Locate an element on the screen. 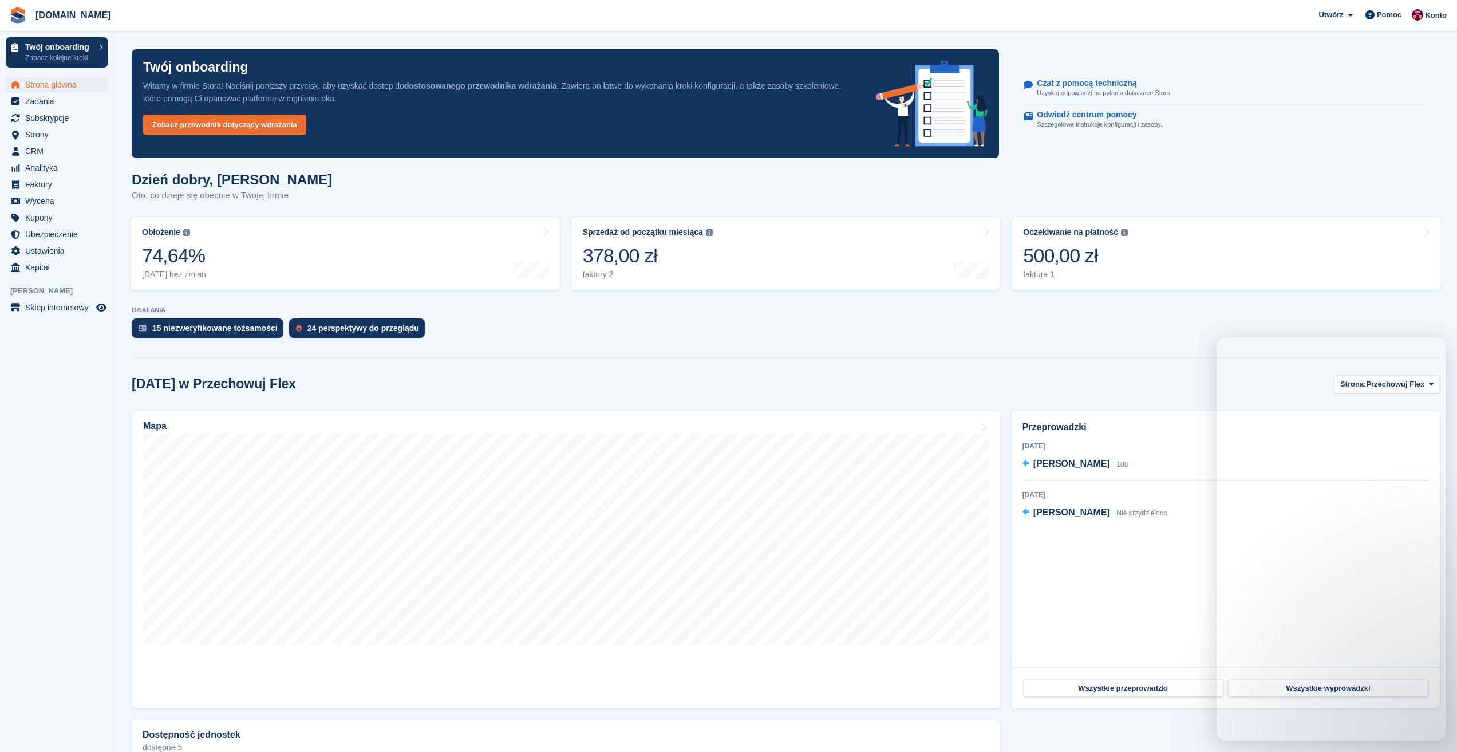 The width and height of the screenshot is (1457, 752). p: Czat z pomocą techniczną is located at coordinates (1099, 83).